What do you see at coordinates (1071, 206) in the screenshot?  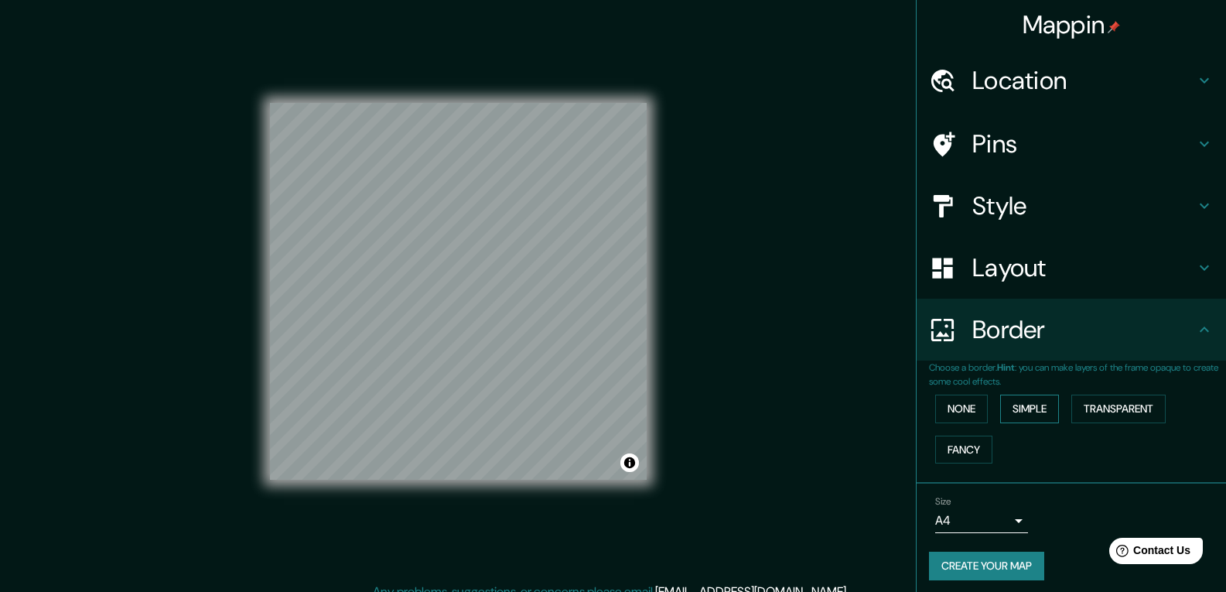 I see `div: Style` at bounding box center [1071, 206].